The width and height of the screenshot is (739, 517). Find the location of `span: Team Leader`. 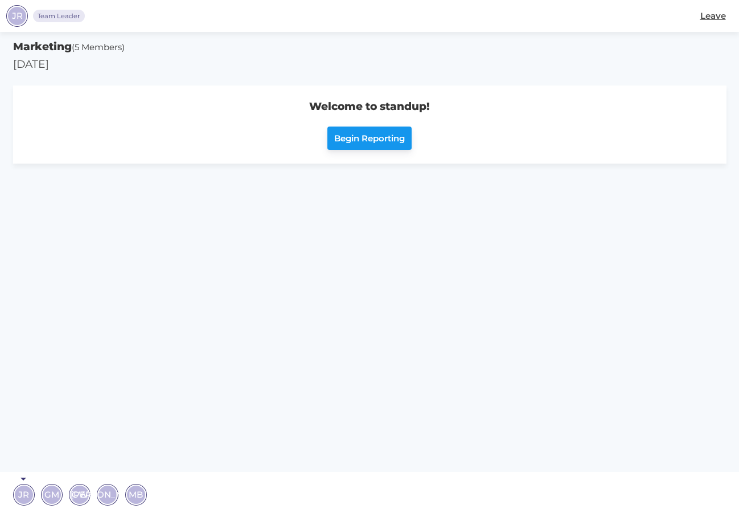

span: Team Leader is located at coordinates (59, 16).